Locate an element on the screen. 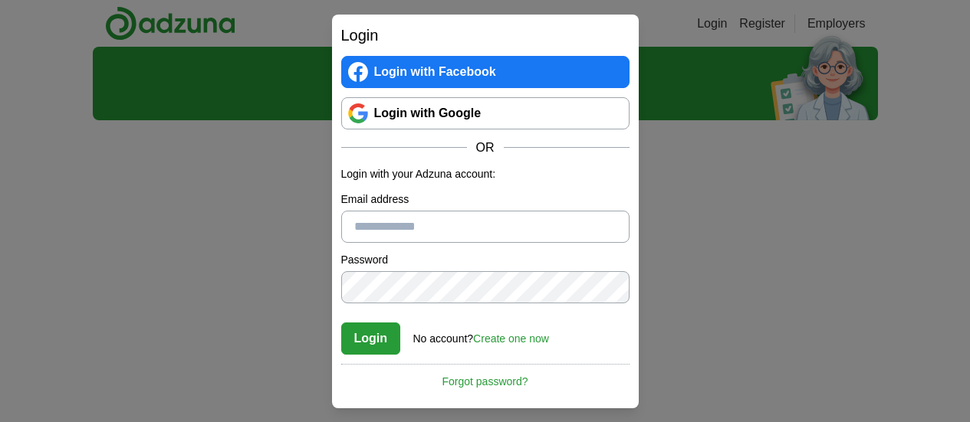 This screenshot has height=422, width=970. a: Forgot password? is located at coordinates (485, 377).